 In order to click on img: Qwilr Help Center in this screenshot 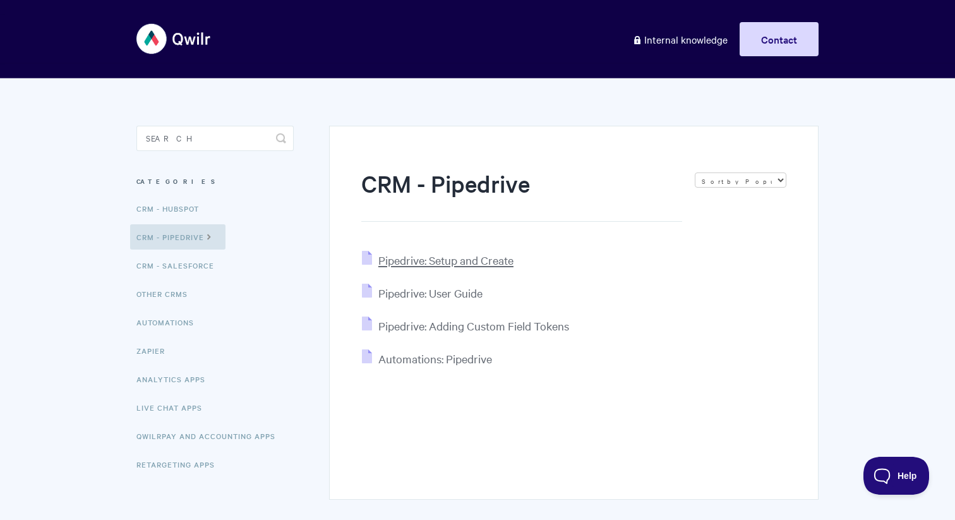, I will do `click(174, 39)`.